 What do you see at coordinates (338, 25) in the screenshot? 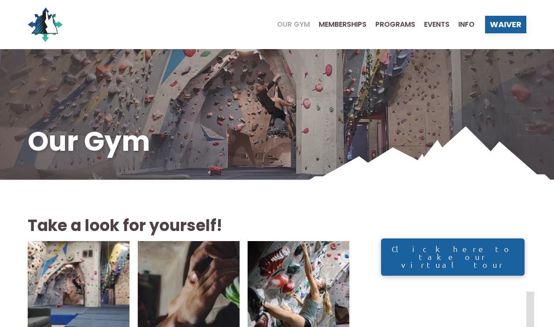
I see `a: Memberships` at bounding box center [338, 25].